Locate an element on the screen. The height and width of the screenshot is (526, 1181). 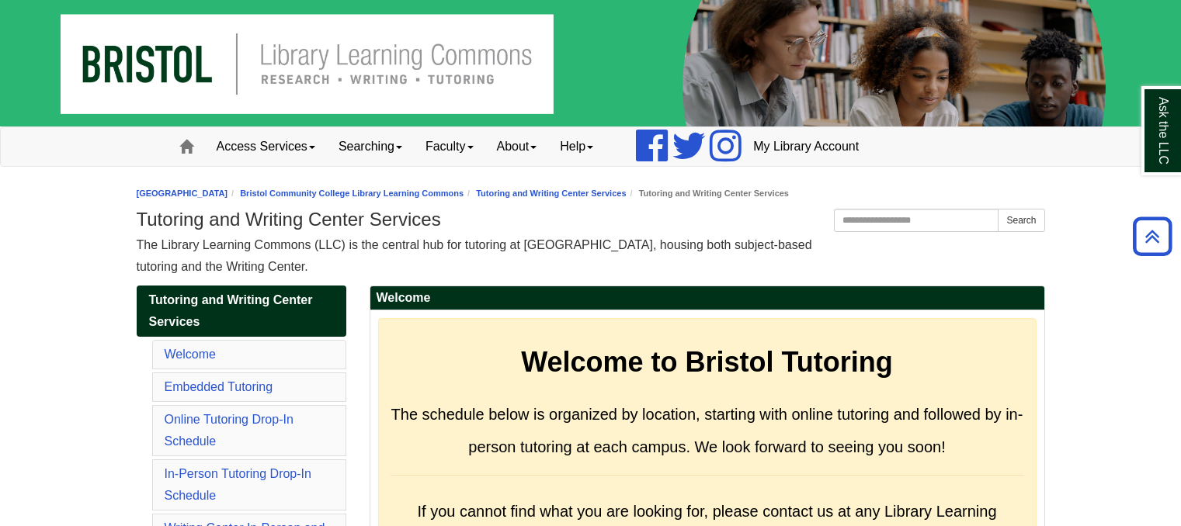
nav: breadcrumb is located at coordinates (591, 193).